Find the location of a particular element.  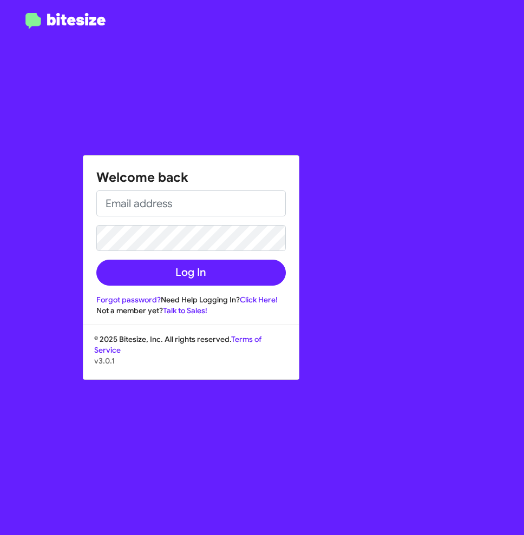

a: Talk to Sales! is located at coordinates (185, 311).